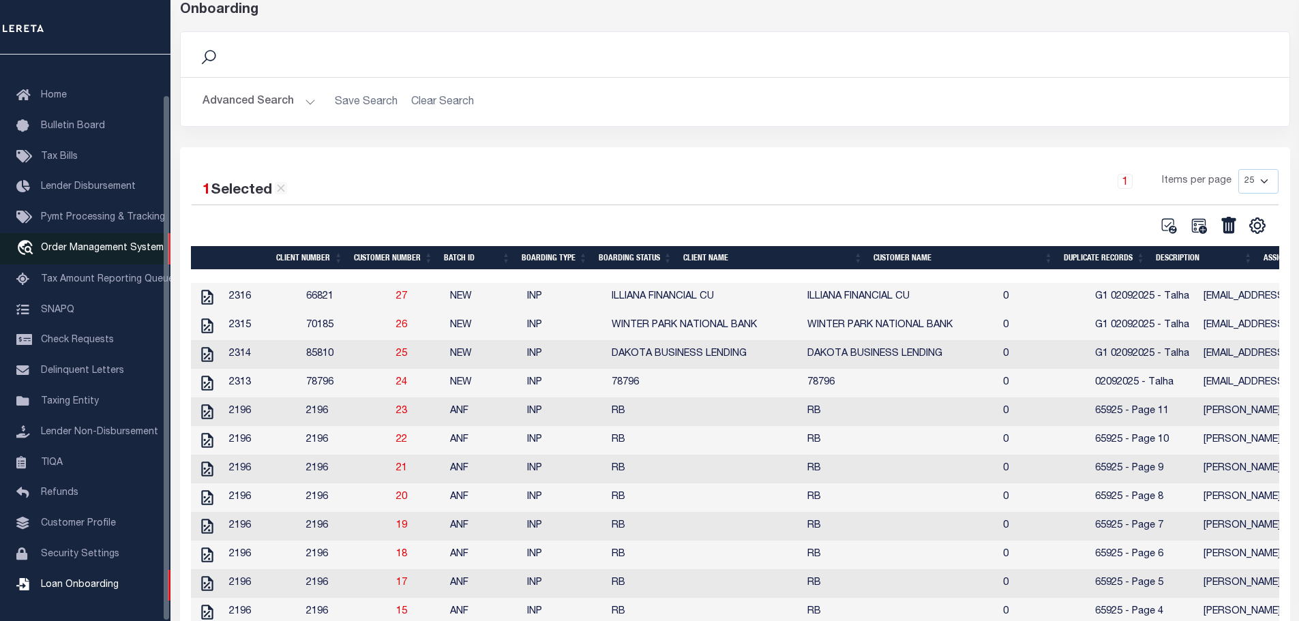 This screenshot has height=621, width=1299. What do you see at coordinates (27, 249) in the screenshot?
I see `i: travel_explore` at bounding box center [27, 249].